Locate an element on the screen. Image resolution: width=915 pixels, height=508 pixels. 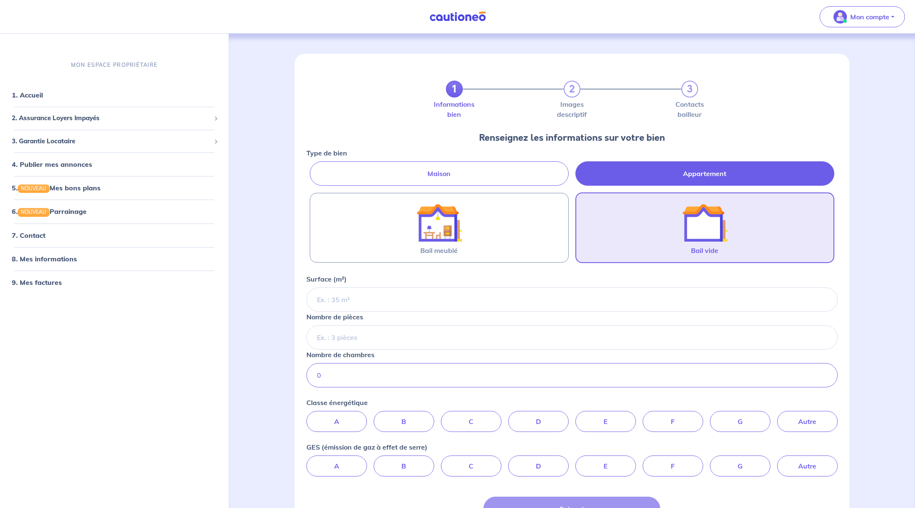
span: 3. Garantie Locataire is located at coordinates (111, 141).